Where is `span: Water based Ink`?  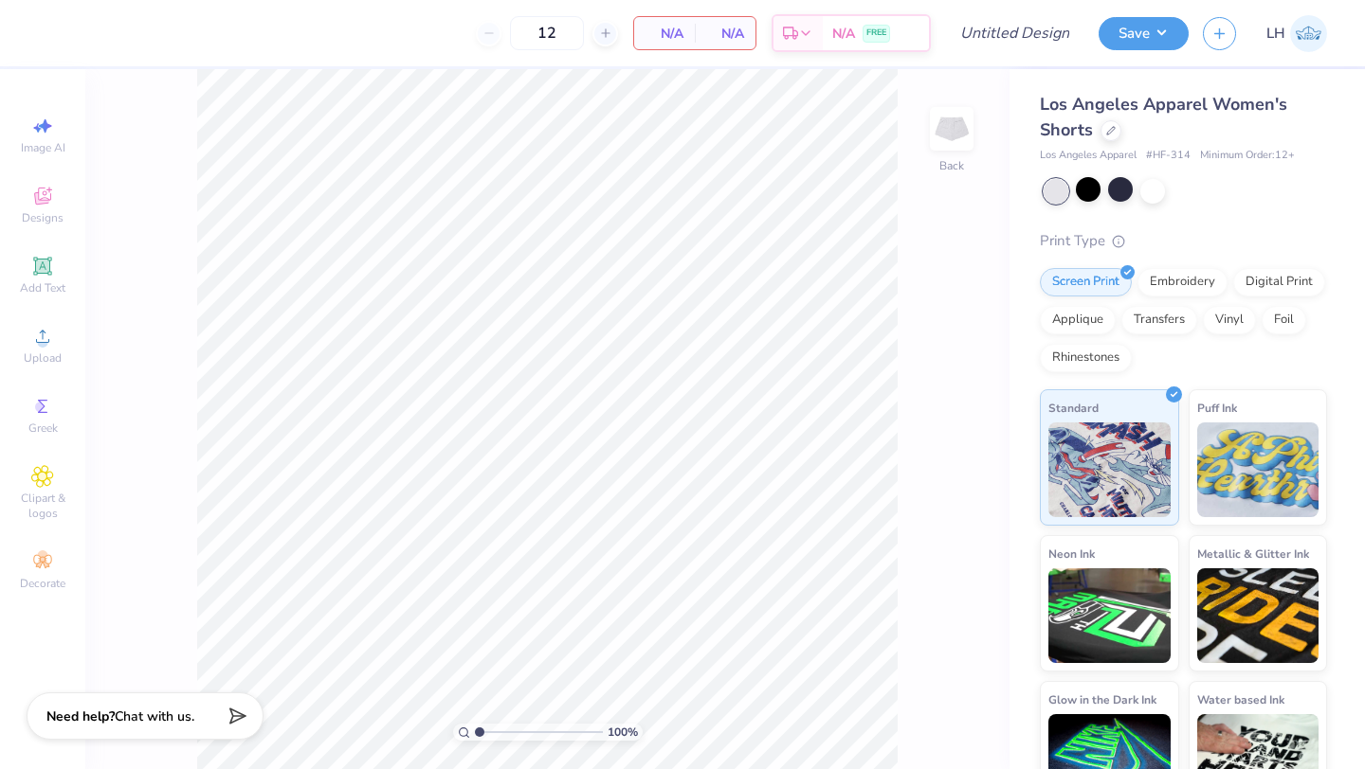 span: Water based Ink is located at coordinates (1240, 699).